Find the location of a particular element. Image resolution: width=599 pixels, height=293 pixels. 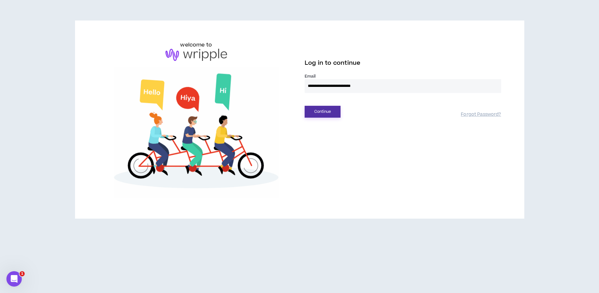

label: Email is located at coordinates (403, 76).